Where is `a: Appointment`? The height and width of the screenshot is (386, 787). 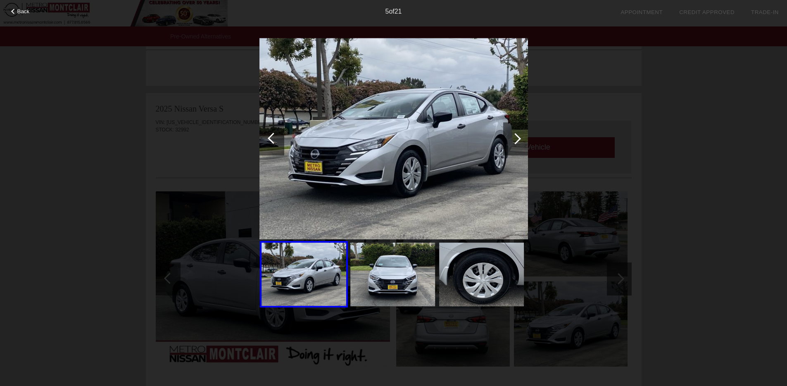 a: Appointment is located at coordinates (641, 12).